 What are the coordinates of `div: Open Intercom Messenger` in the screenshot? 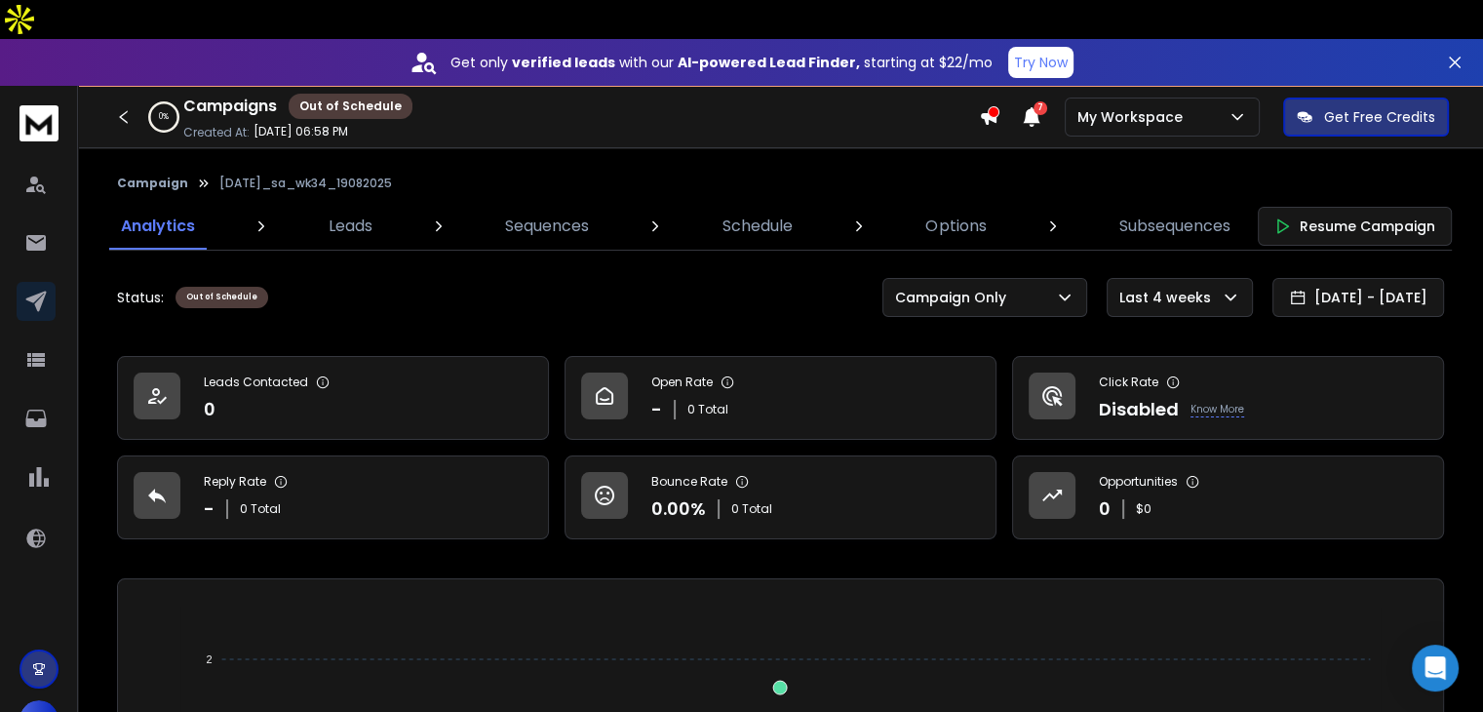 It's located at (1435, 668).